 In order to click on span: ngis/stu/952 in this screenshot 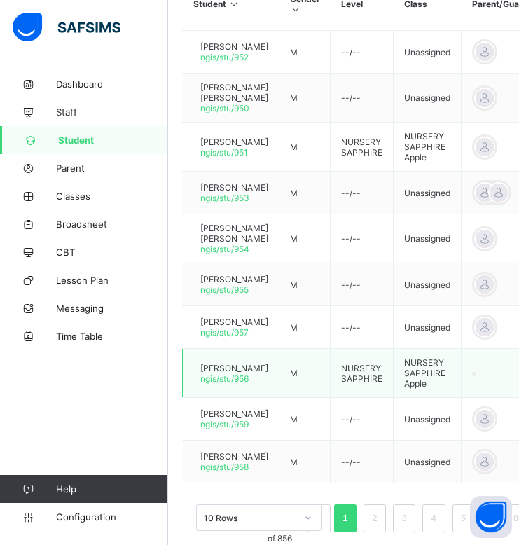, I will do `click(224, 57)`.